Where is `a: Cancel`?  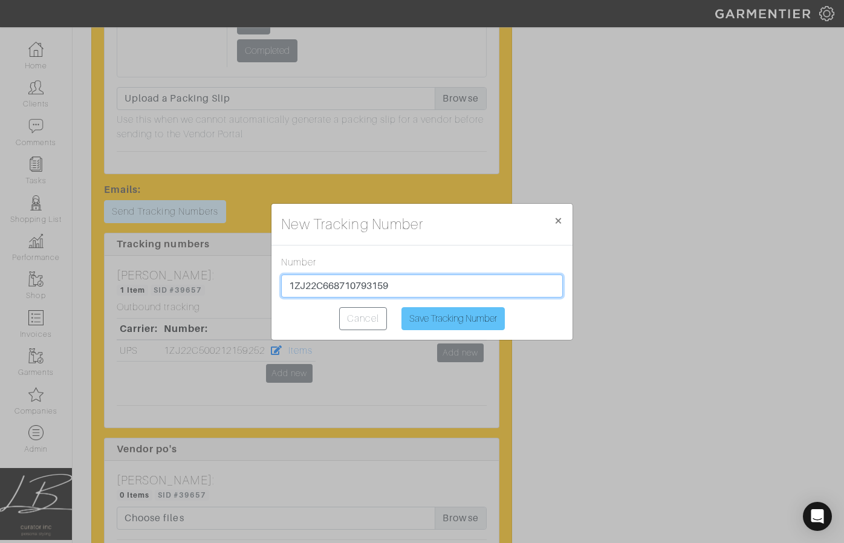
a: Cancel is located at coordinates (363, 319).